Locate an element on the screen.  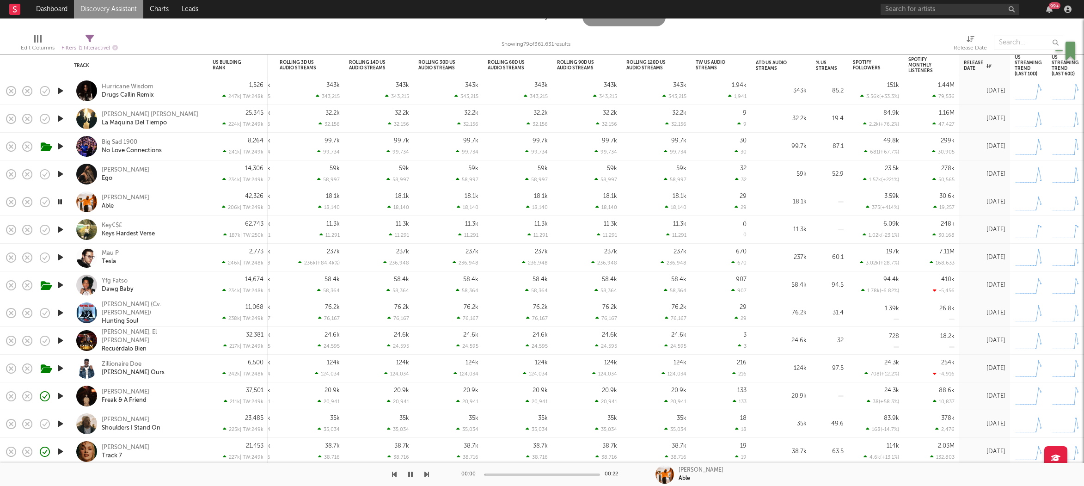
button: Filter by Rolling 120D US Audio Streams is located at coordinates (682, 65).